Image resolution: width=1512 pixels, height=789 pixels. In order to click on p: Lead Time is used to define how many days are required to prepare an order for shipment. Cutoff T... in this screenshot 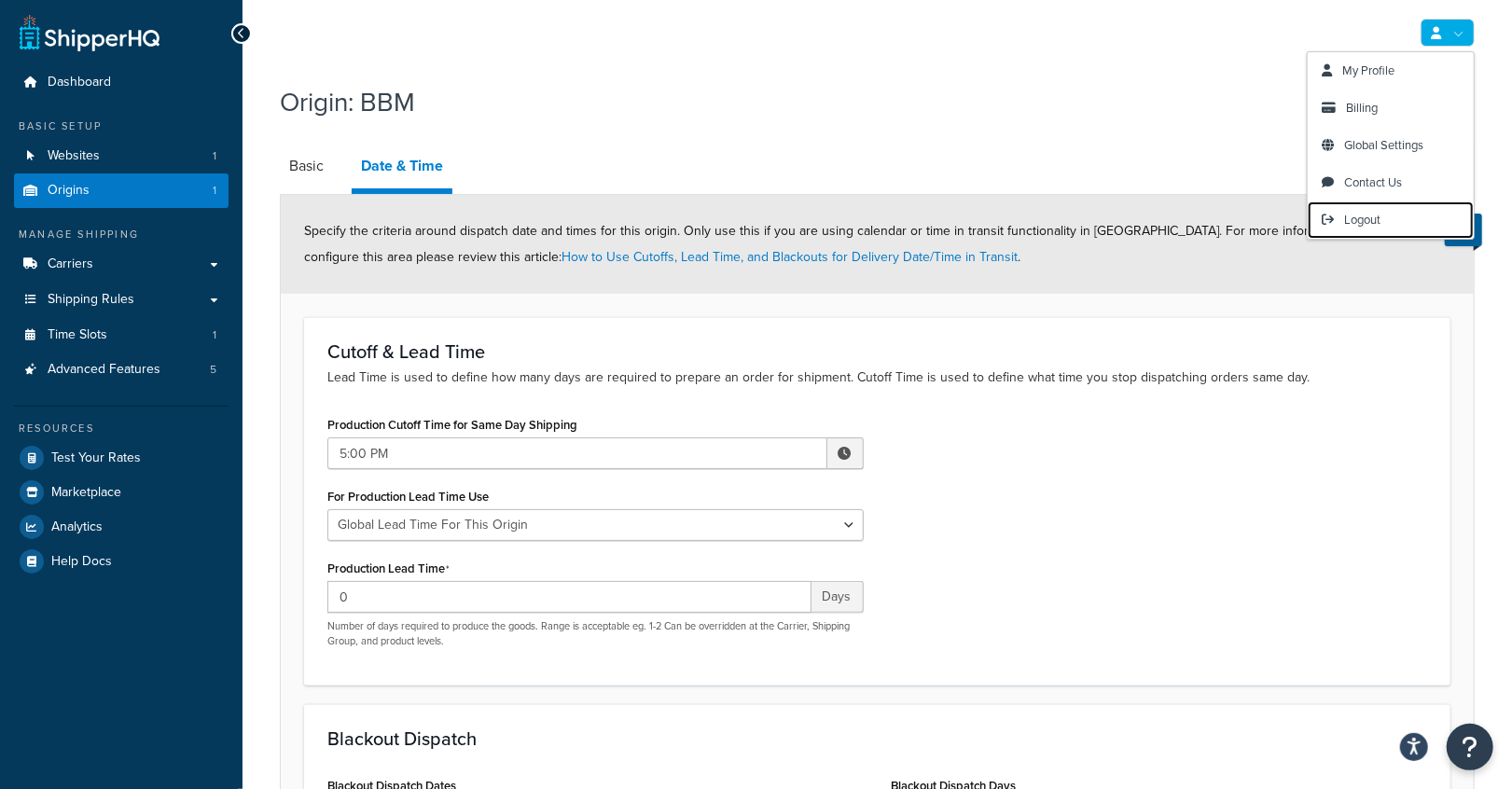, I will do `click(877, 378)`.